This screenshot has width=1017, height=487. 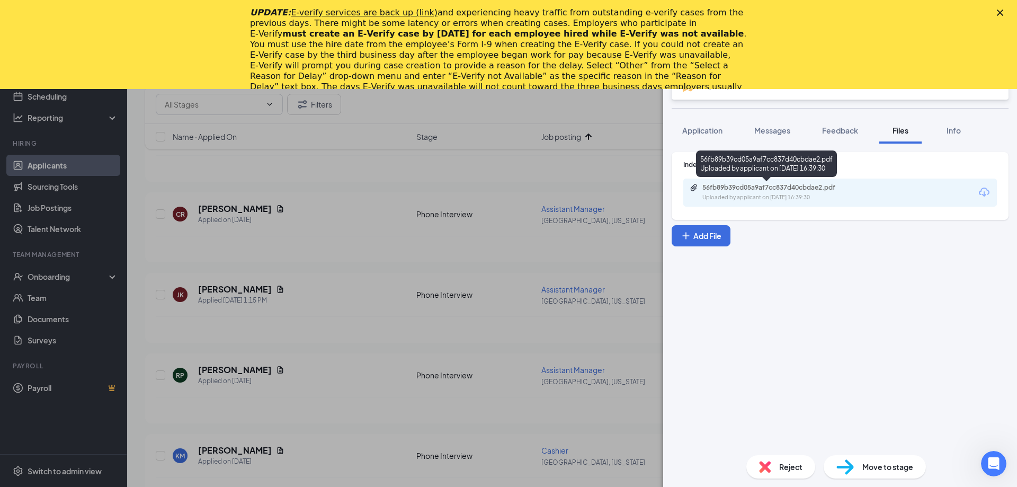 What do you see at coordinates (984, 192) in the screenshot?
I see `a: Download` at bounding box center [984, 192].